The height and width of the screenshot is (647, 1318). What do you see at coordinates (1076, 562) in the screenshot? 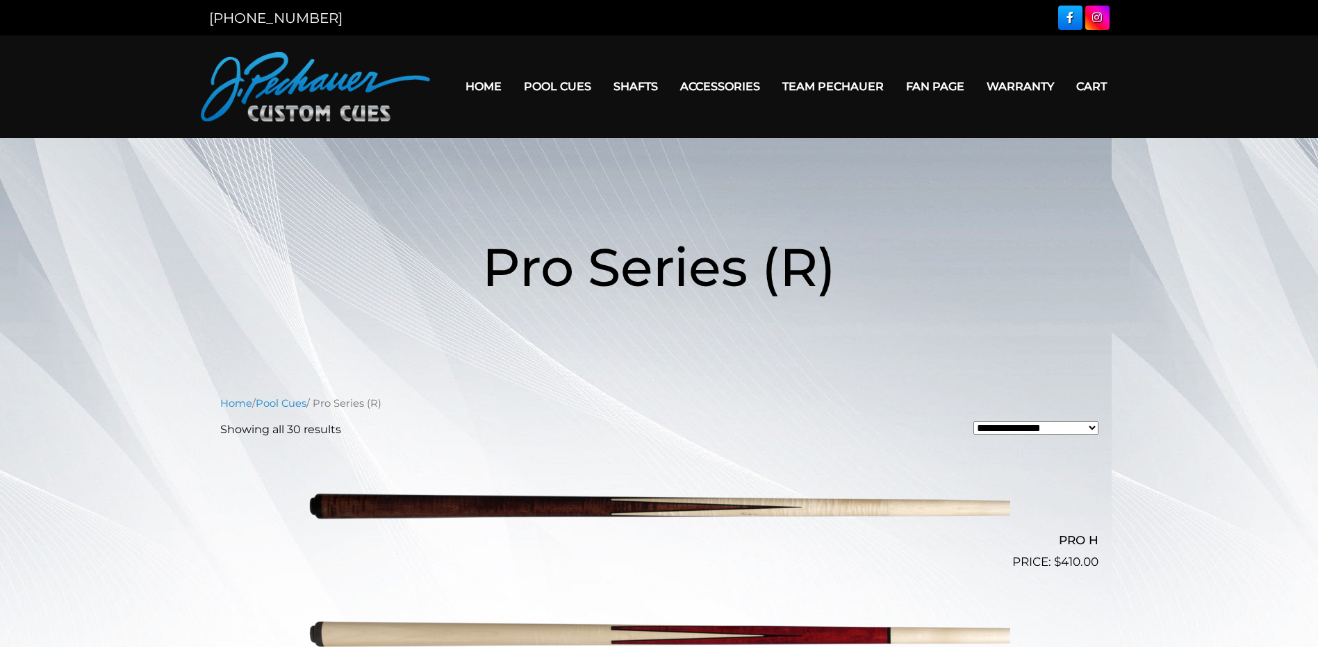
I see `bdi: 410.00` at bounding box center [1076, 562].